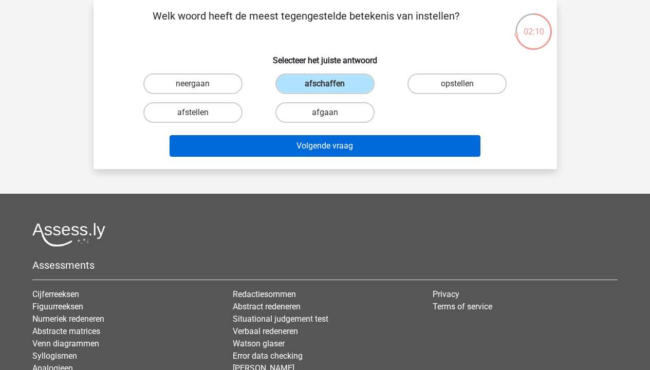 This screenshot has height=370, width=650. I want to click on a: Redactiesommen, so click(264, 294).